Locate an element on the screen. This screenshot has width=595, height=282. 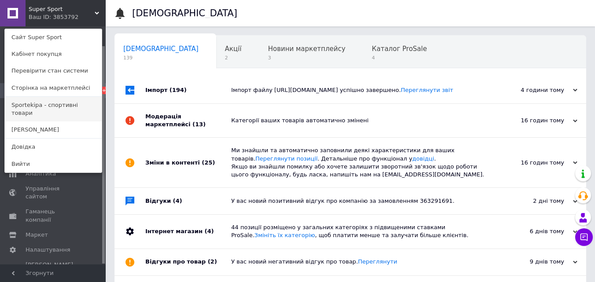
span: 4 is located at coordinates (399, 58).